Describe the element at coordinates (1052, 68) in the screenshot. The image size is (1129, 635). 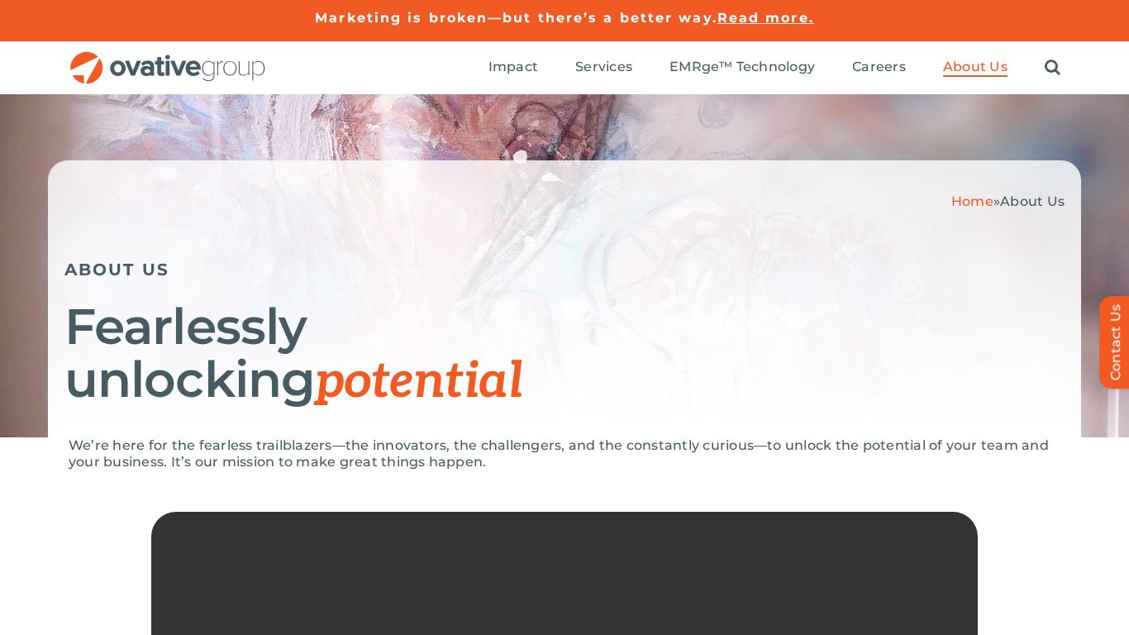
I see `a: Search` at that location.